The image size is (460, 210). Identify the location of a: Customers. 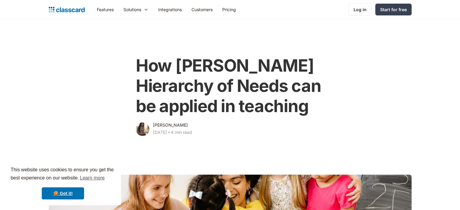
(202, 9).